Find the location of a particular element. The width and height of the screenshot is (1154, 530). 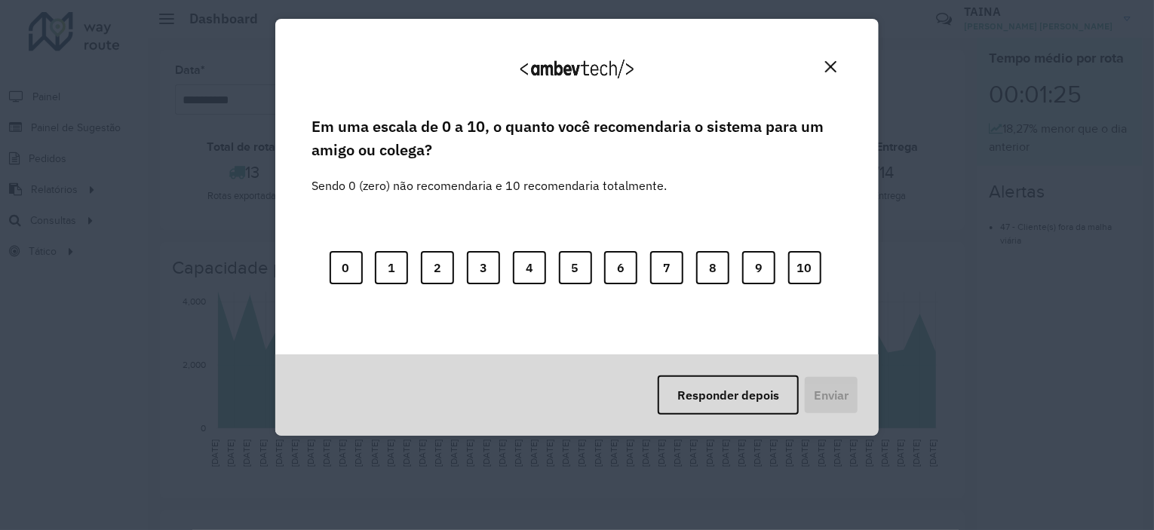

button: 9 is located at coordinates (759, 268).